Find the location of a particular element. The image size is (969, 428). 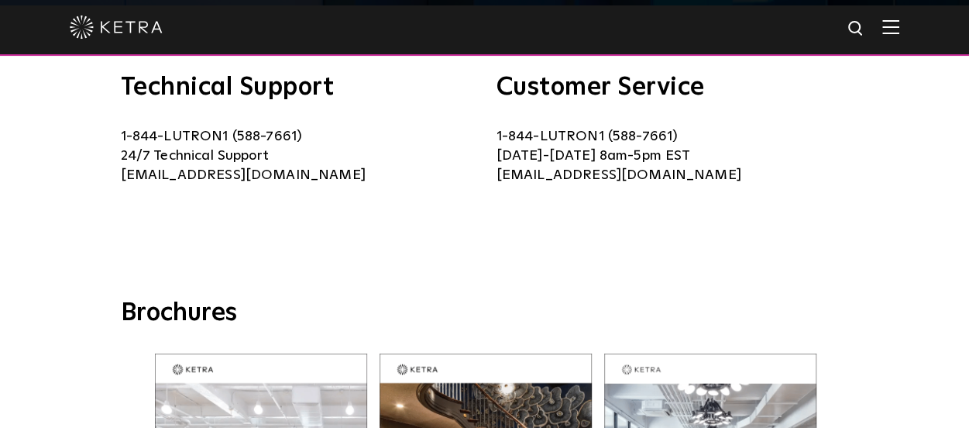

p: 1-844-LUTRON1 (588-7661) 24/7 Technical Support is located at coordinates (297, 156).